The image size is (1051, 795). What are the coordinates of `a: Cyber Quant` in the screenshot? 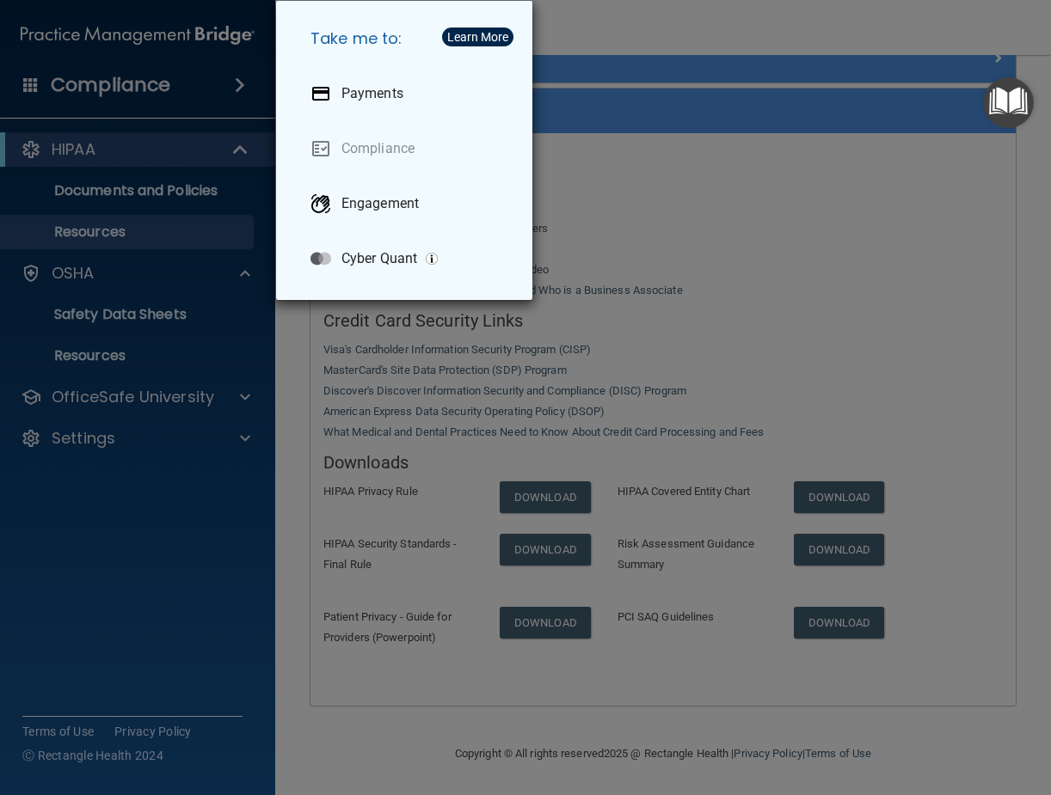 It's located at (408, 259).